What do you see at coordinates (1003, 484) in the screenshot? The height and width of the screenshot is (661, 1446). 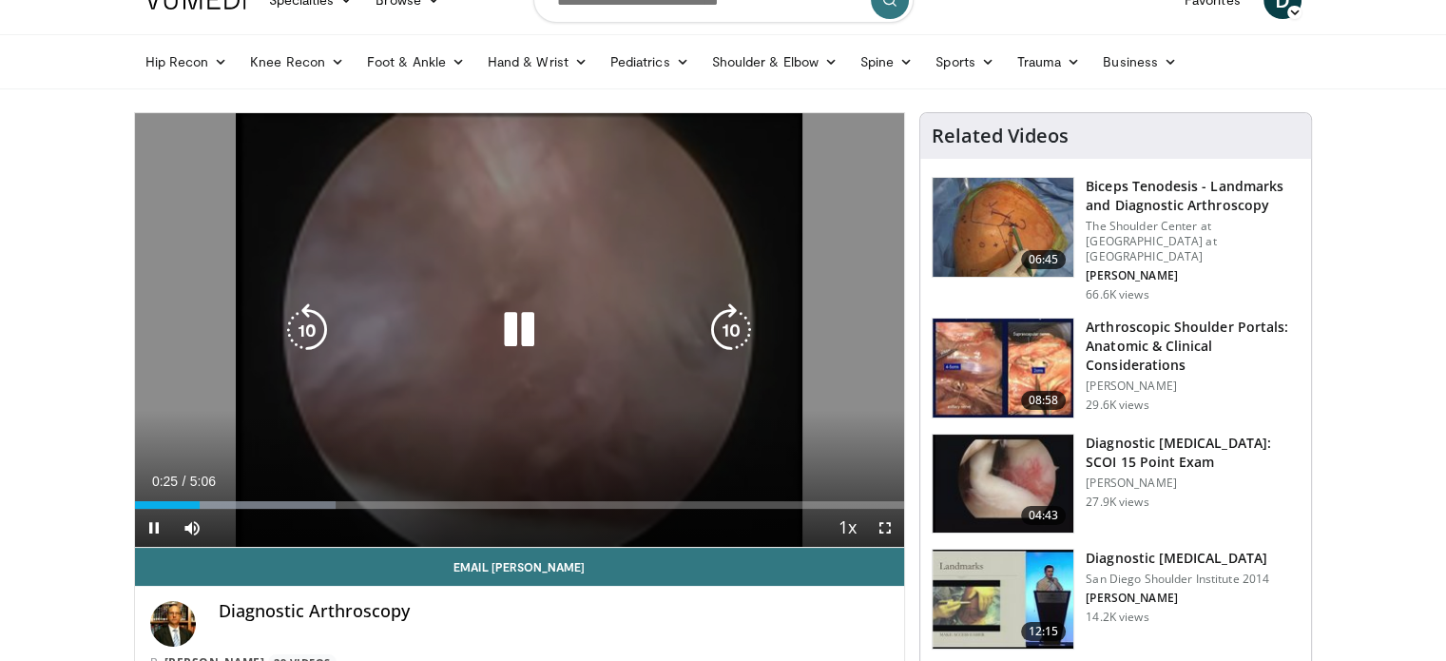 I see `img: 286855_0000_1.png.150x105_q85_crop-smart_upscale.jpg` at bounding box center [1003, 484].